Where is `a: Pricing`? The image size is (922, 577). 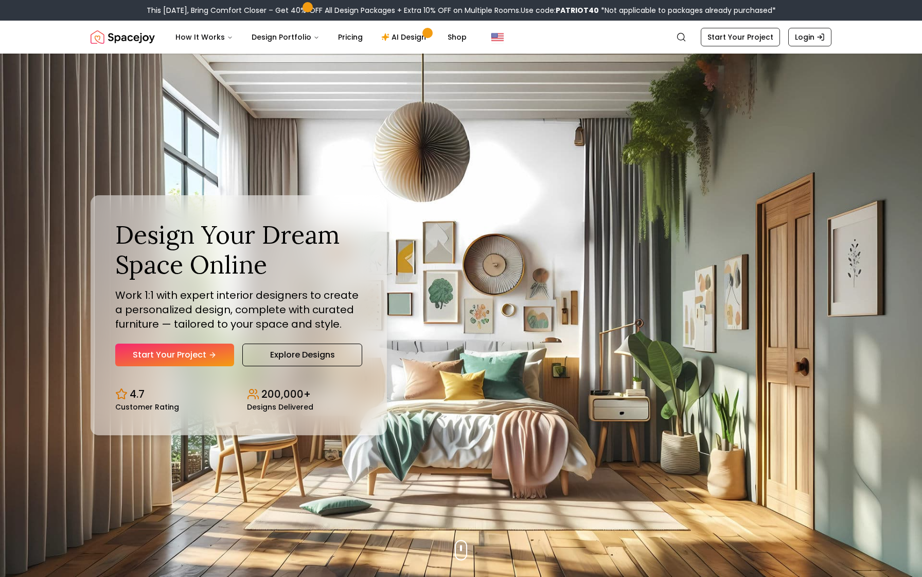 a: Pricing is located at coordinates (351, 37).